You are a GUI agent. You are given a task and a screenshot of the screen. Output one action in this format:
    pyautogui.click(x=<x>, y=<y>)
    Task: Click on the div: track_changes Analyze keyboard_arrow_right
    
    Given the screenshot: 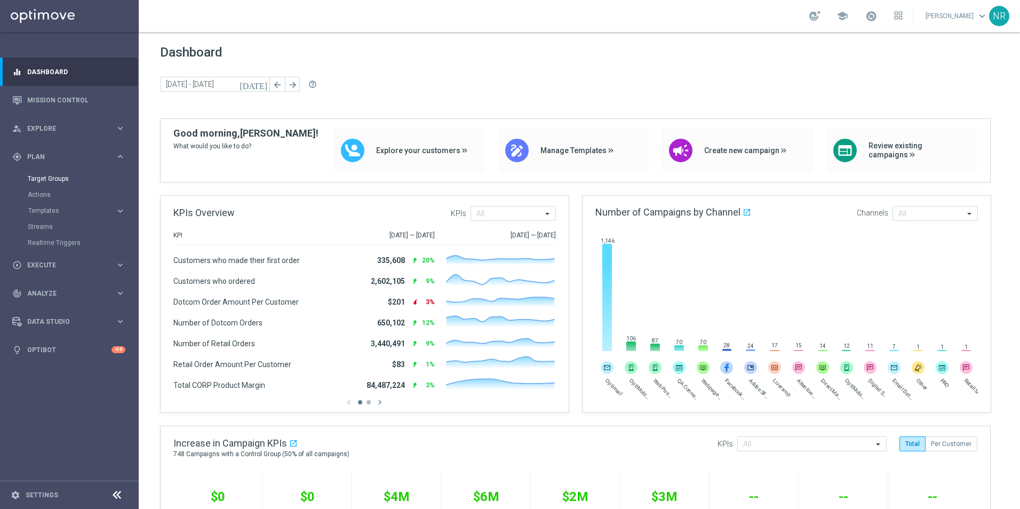 What is the action you would take?
    pyautogui.click(x=69, y=294)
    